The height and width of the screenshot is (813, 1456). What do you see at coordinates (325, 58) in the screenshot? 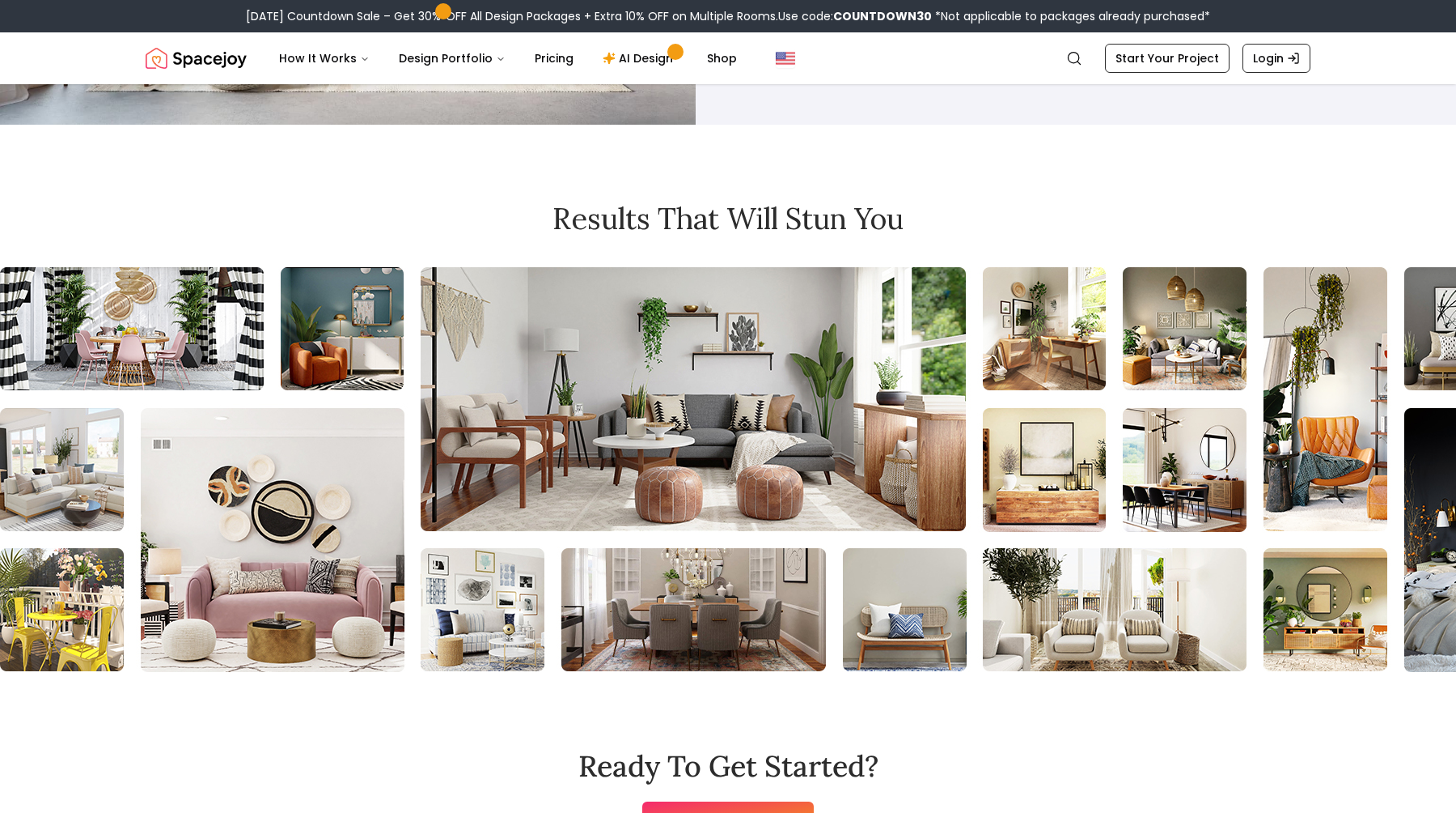
I see `button: How It Works` at bounding box center [325, 58].